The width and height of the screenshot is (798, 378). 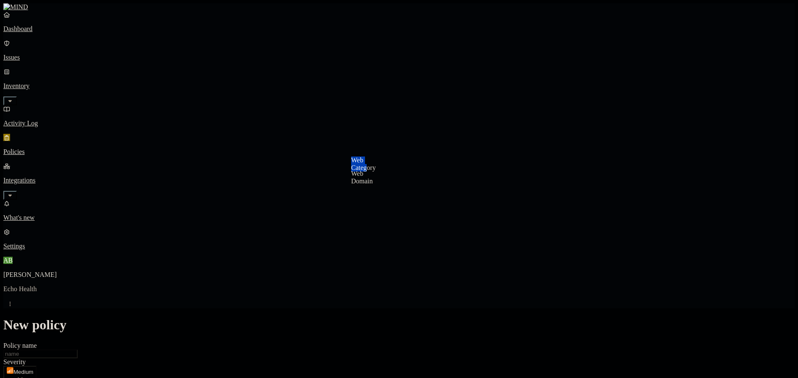 I want to click on label: Policy name, so click(x=20, y=346).